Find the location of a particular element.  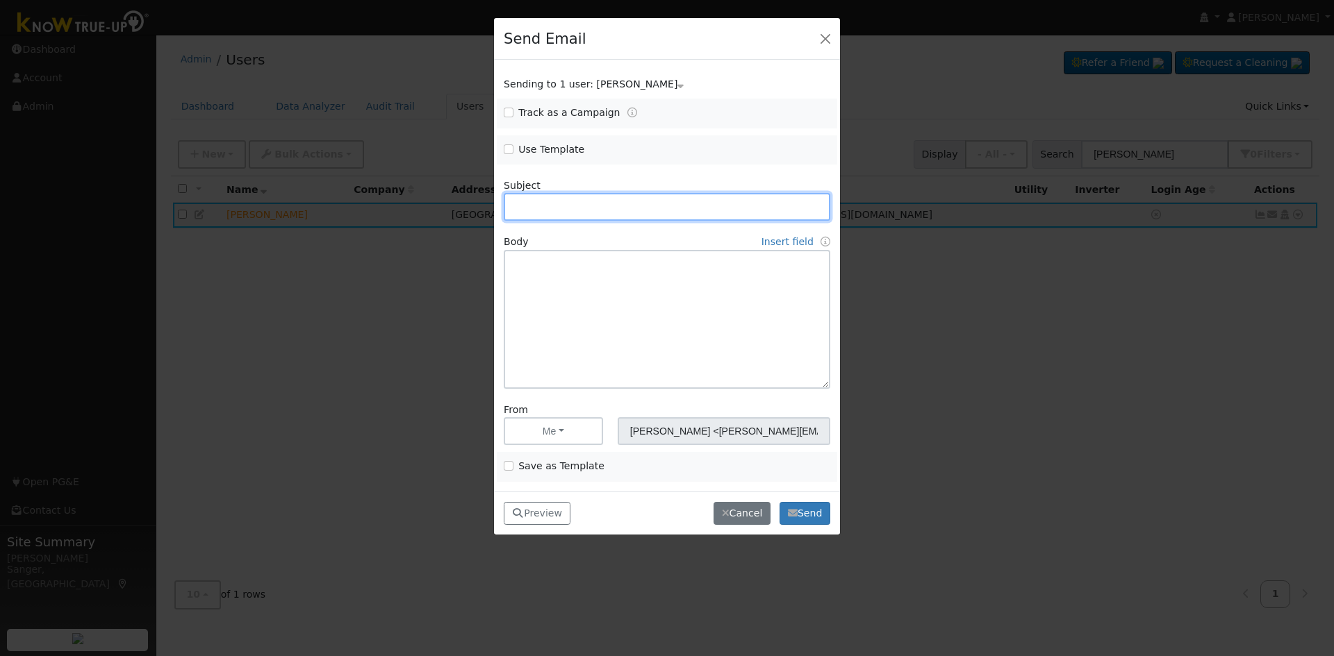

h4: Send Email is located at coordinates (545, 39).